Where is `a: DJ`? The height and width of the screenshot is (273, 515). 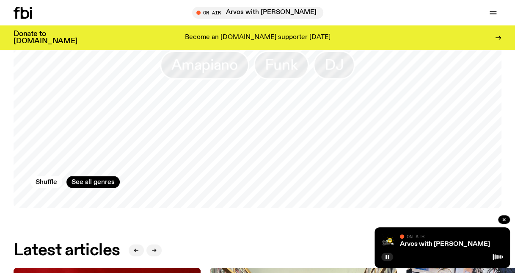
a: DJ is located at coordinates (334, 65).